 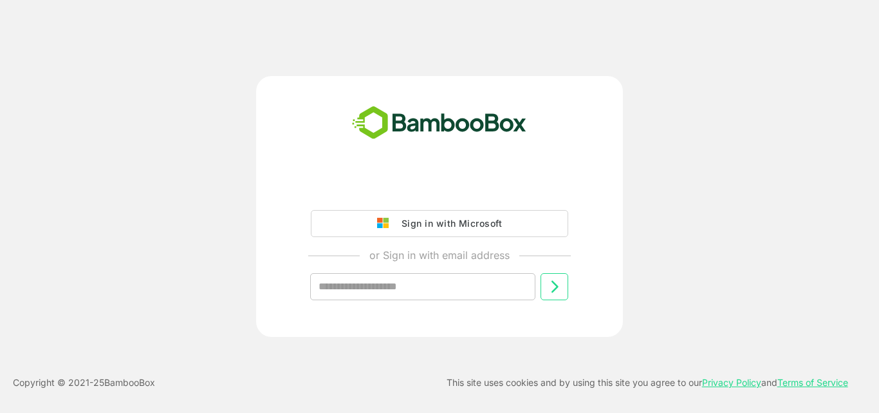 I want to click on a: Privacy Policy, so click(x=732, y=382).